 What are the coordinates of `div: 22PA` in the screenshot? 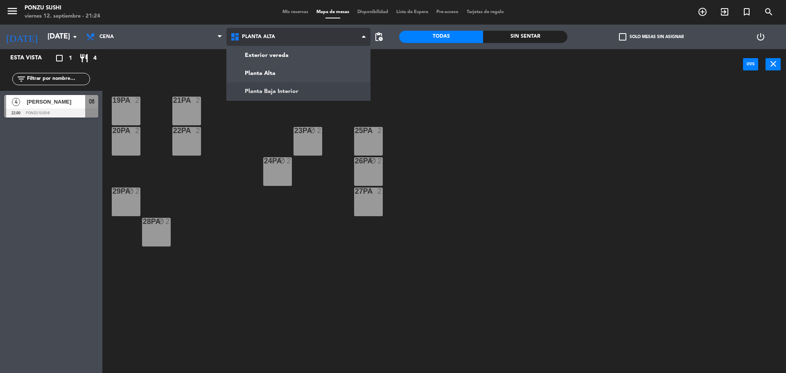 It's located at (173, 131).